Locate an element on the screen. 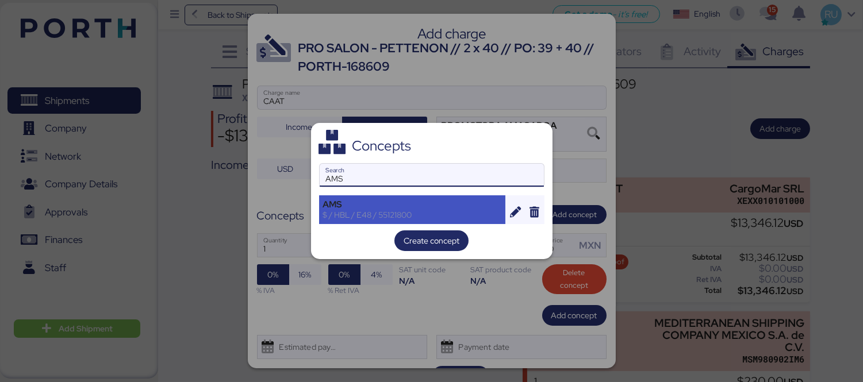 This screenshot has height=382, width=863. button: Create concept is located at coordinates (431, 241).